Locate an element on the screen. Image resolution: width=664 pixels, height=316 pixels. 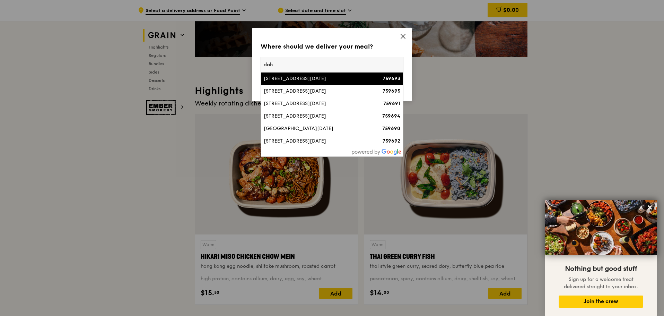
img: powered-by-google.60e8a832.png is located at coordinates (377, 152).